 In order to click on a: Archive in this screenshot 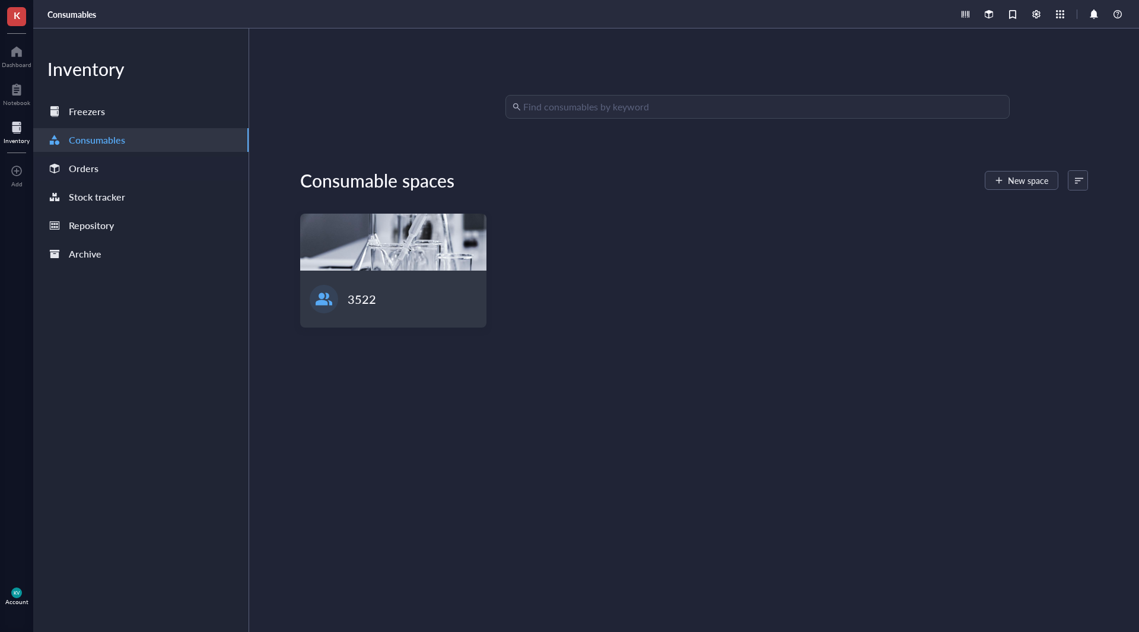, I will do `click(141, 254)`.